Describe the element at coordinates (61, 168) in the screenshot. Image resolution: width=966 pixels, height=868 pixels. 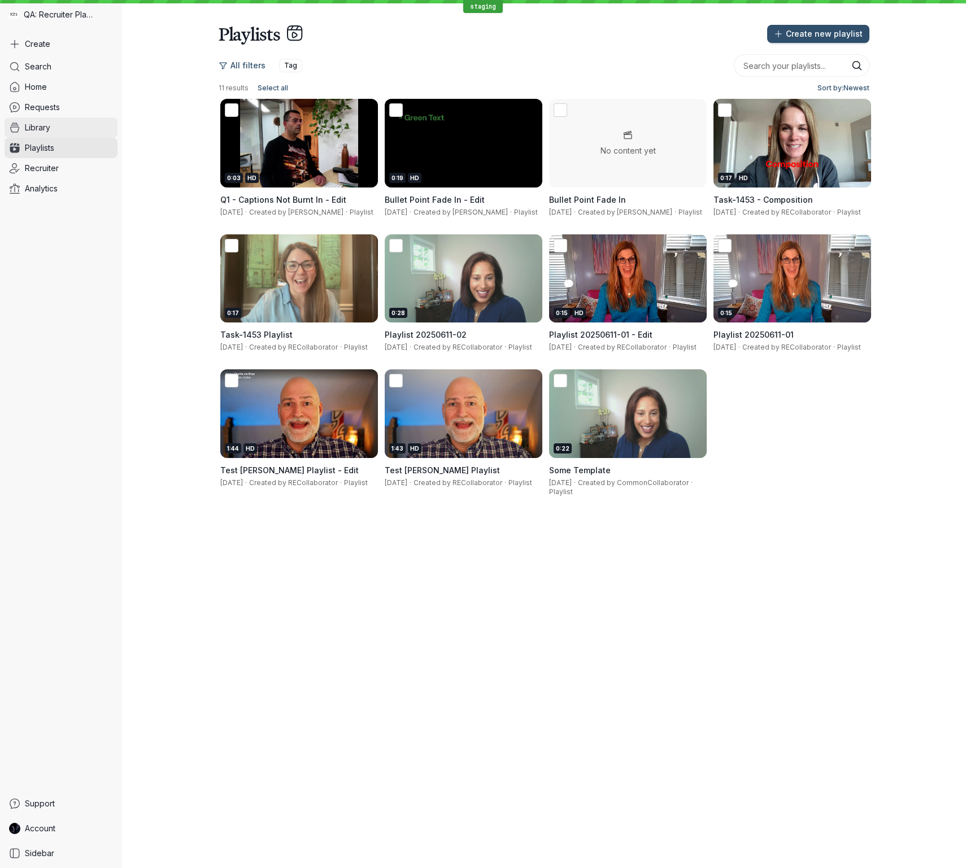
I see `a: Recruiter` at that location.